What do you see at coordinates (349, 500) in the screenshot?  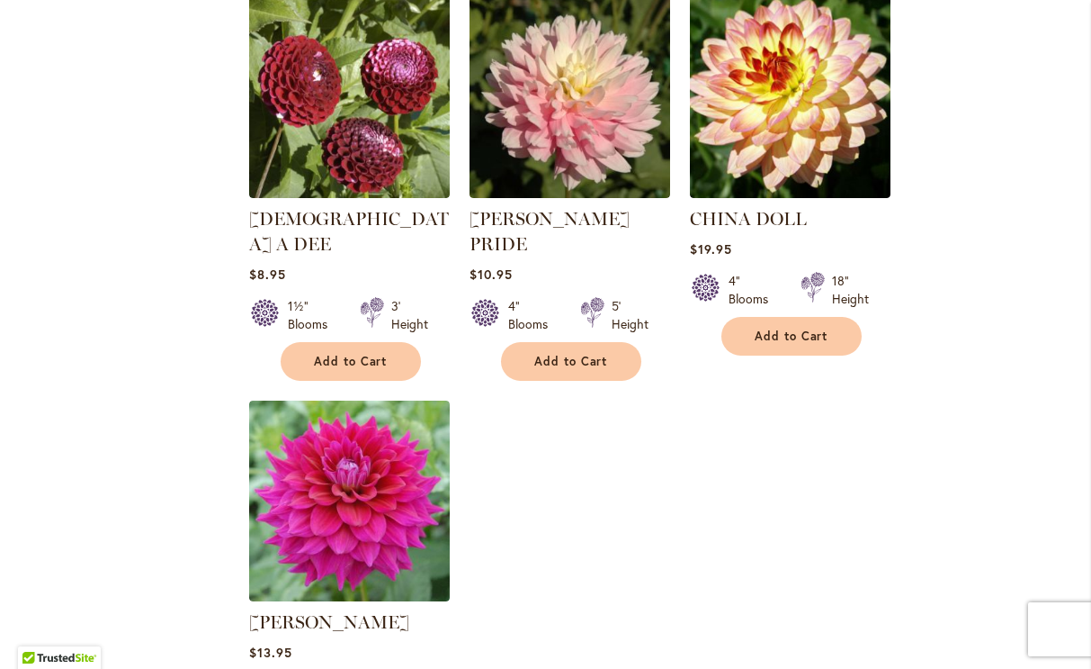 I see `img: CHLOE JANAE` at bounding box center [349, 500].